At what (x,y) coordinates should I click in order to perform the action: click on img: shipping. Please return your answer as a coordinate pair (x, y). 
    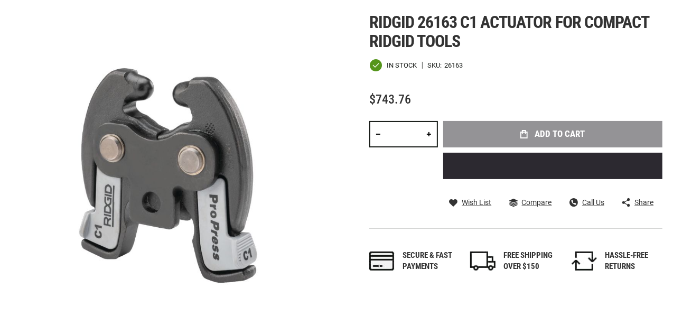
    Looking at the image, I should click on (483, 261).